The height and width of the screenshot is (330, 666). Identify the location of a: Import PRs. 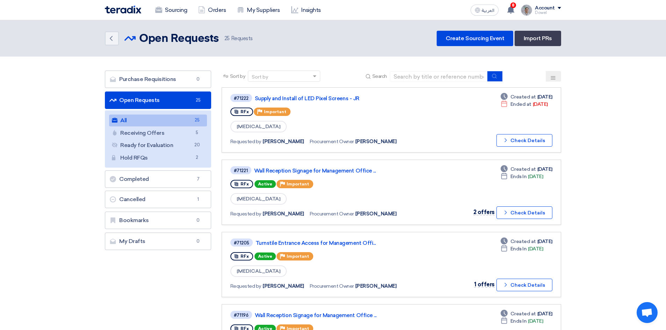
(537, 38).